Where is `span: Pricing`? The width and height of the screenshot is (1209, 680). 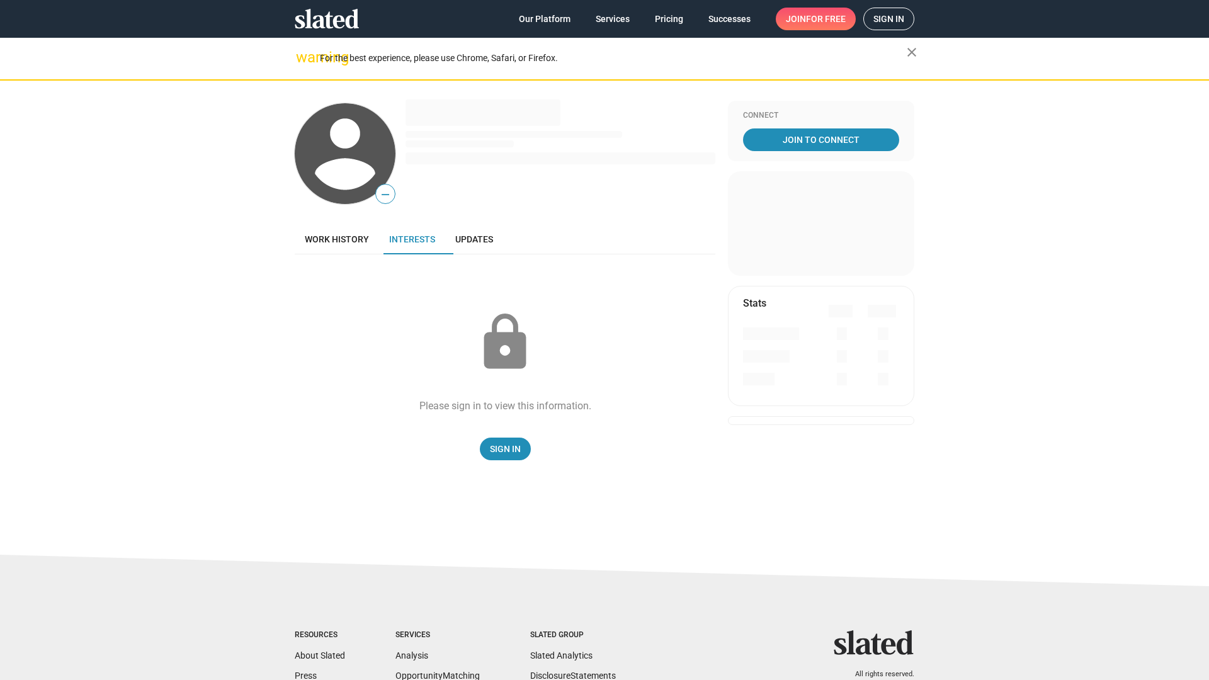 span: Pricing is located at coordinates (669, 19).